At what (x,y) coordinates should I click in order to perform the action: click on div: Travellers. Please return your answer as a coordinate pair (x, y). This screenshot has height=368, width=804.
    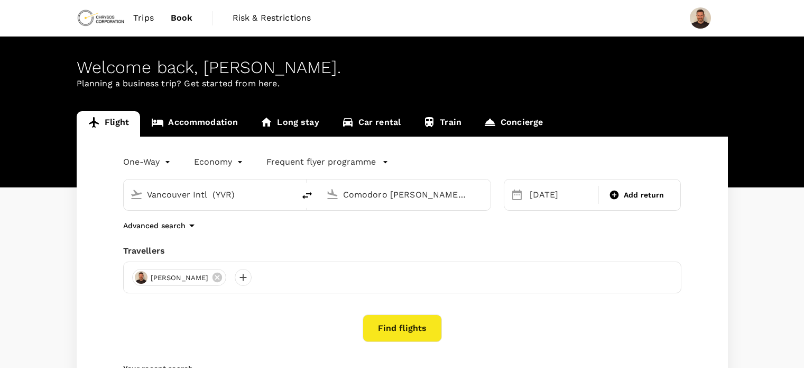
    Looking at the image, I should click on (402, 251).